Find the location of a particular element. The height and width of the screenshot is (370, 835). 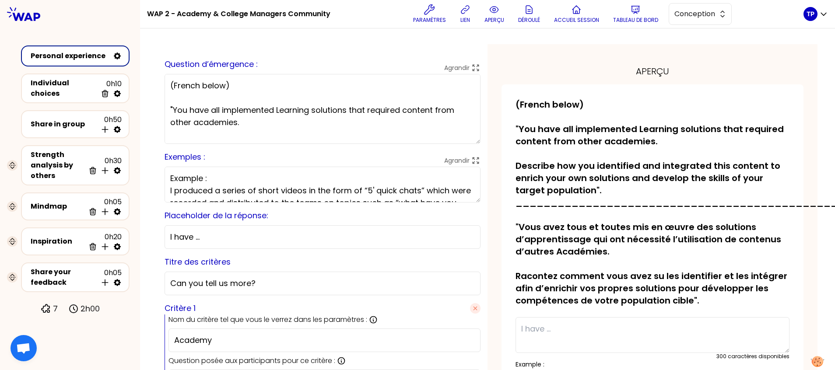

textarea: (French below) "You have all implemented Learning solutions that required content from other acad... is located at coordinates (322, 109).